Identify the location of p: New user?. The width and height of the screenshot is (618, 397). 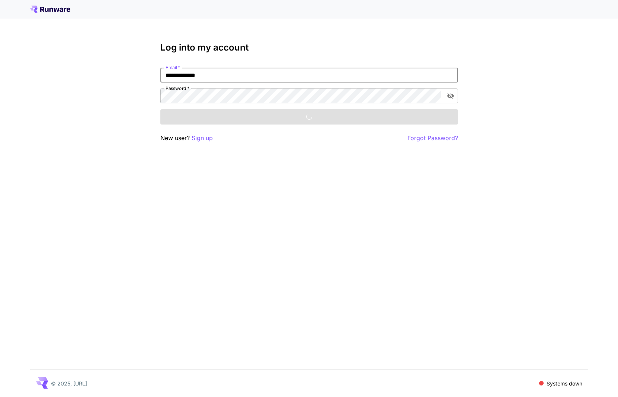
(186, 138).